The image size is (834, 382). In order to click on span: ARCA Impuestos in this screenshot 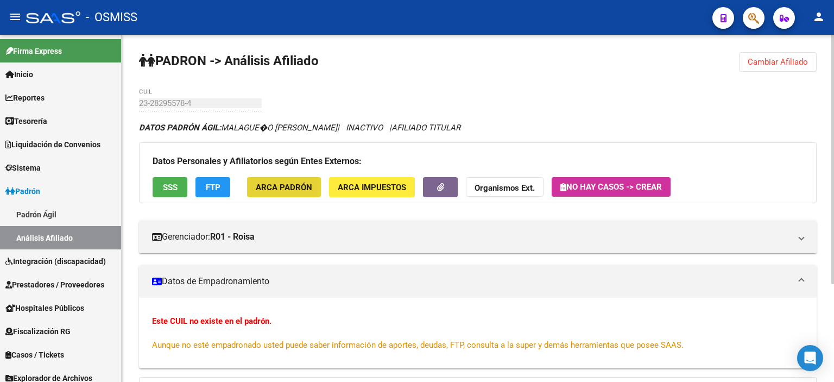, I will do `click(372, 187)`.